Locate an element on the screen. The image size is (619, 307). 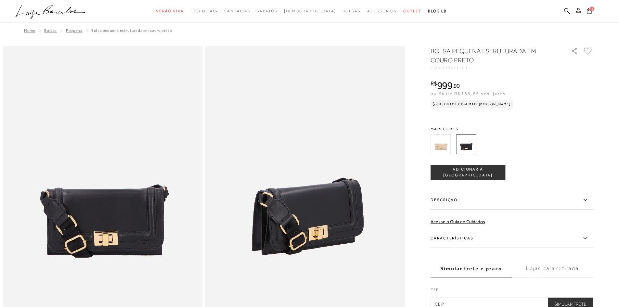
span: BLOG LB is located at coordinates (438, 11).